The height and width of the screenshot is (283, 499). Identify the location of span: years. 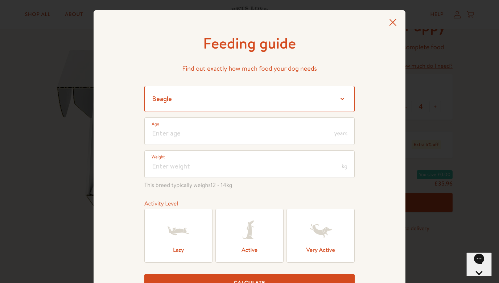
(341, 133).